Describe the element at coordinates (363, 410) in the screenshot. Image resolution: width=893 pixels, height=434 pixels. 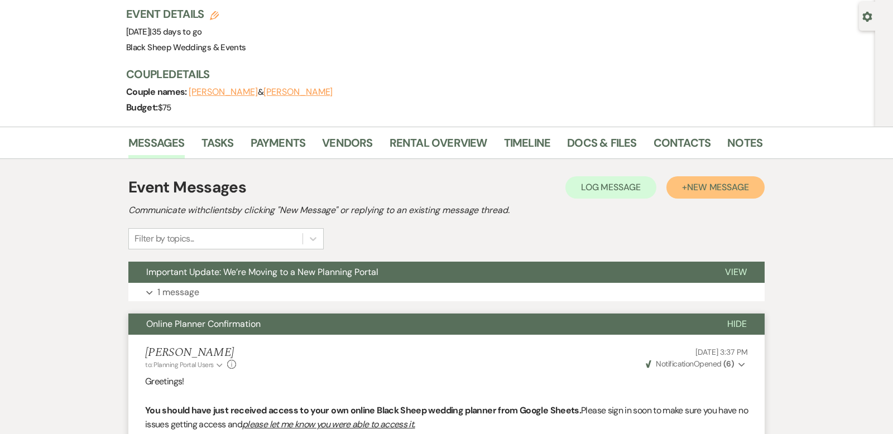
I see `strong: You should have just received access to your own online Black Sheep wedding planner from Google S...` at that location.